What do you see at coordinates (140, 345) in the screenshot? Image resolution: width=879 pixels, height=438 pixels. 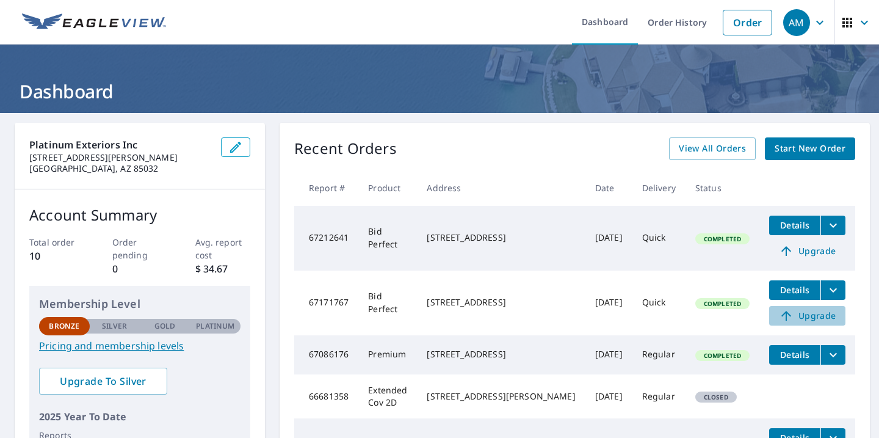 I see `a: Pricing and membership levels` at bounding box center [140, 345].